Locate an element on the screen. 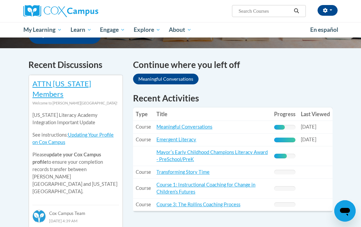 The image size is (361, 227). img: Cox Campus Team is located at coordinates (39, 216).